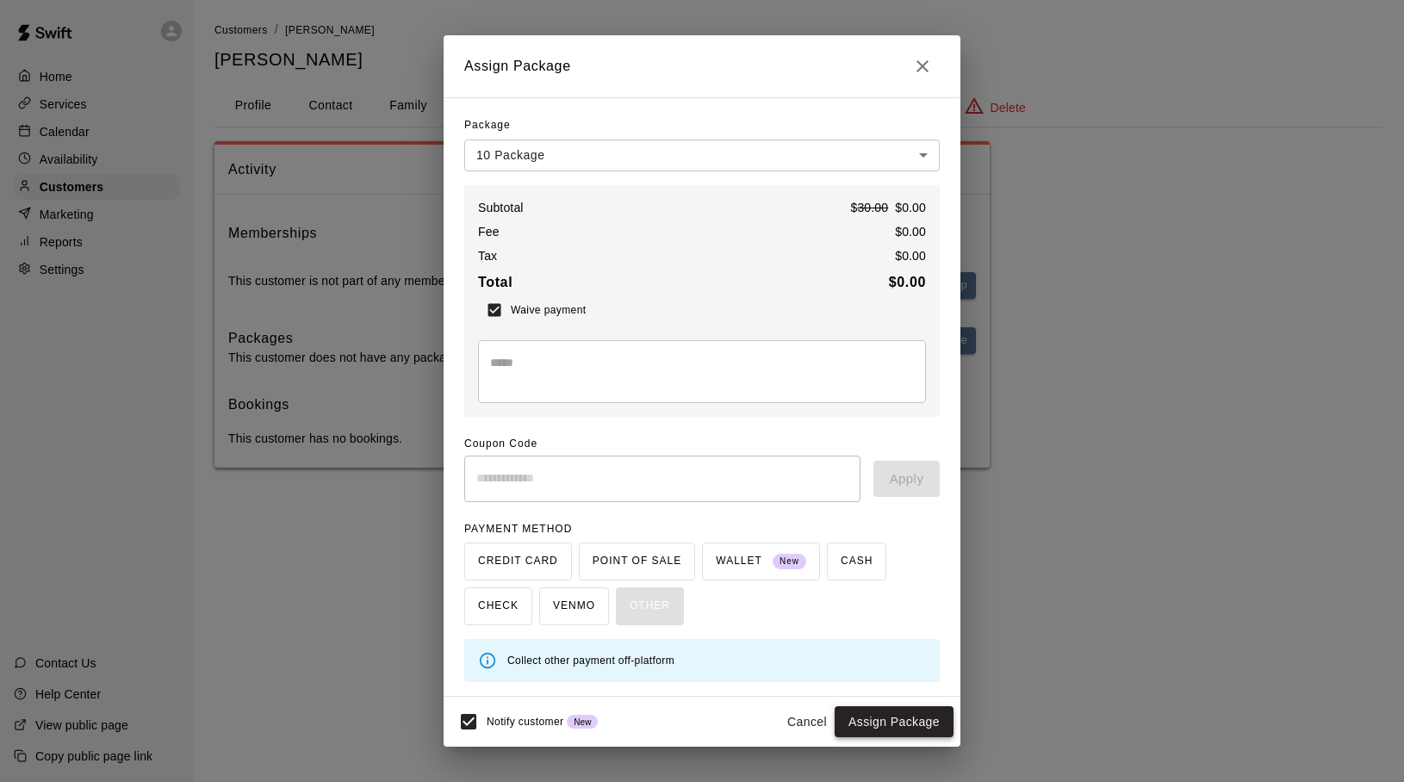 This screenshot has height=782, width=1404. I want to click on span: 30.00, so click(873, 208).